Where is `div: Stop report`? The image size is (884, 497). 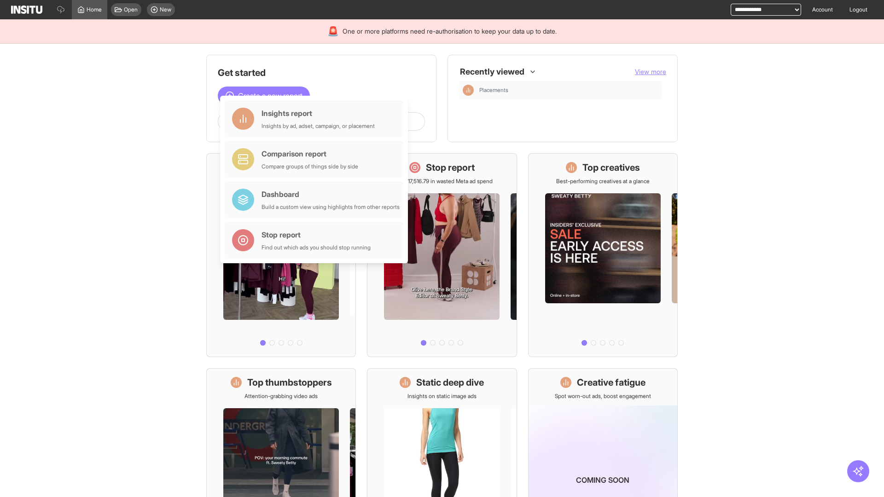 div: Stop report is located at coordinates (316, 235).